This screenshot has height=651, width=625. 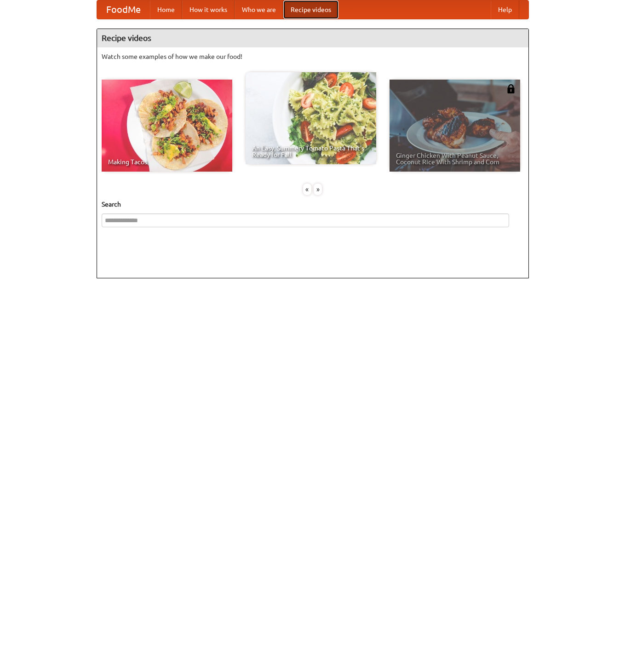 I want to click on a: Who we are, so click(x=259, y=10).